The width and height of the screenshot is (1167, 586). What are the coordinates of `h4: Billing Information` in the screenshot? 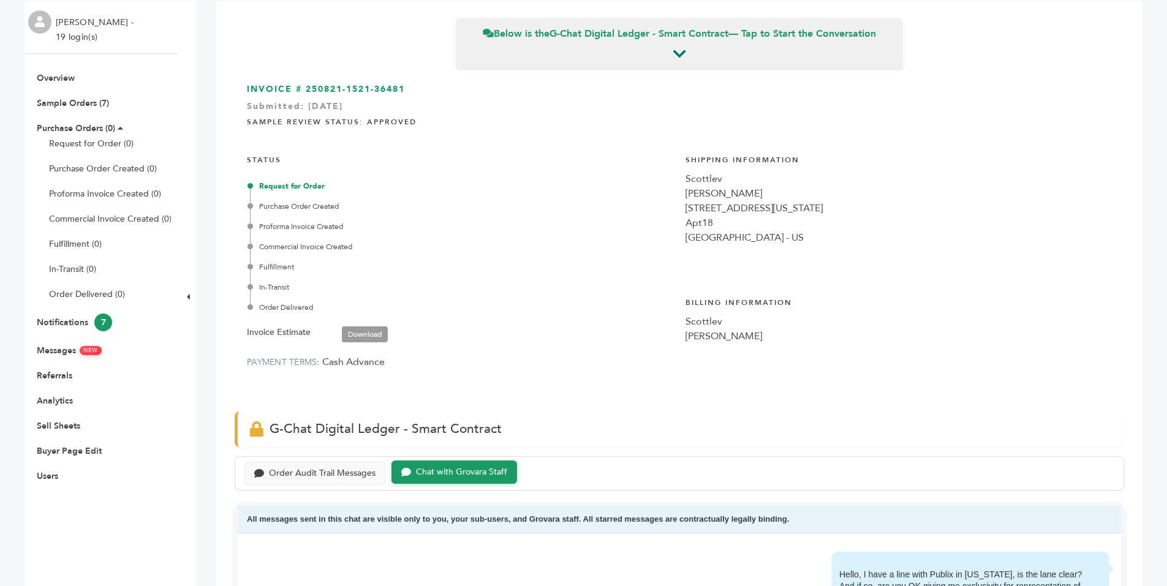 It's located at (899, 301).